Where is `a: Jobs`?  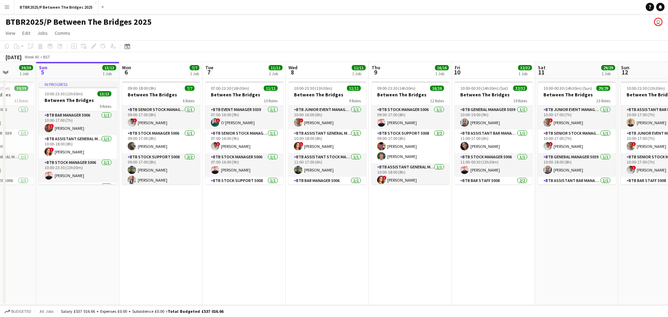
a: Jobs is located at coordinates (42, 33).